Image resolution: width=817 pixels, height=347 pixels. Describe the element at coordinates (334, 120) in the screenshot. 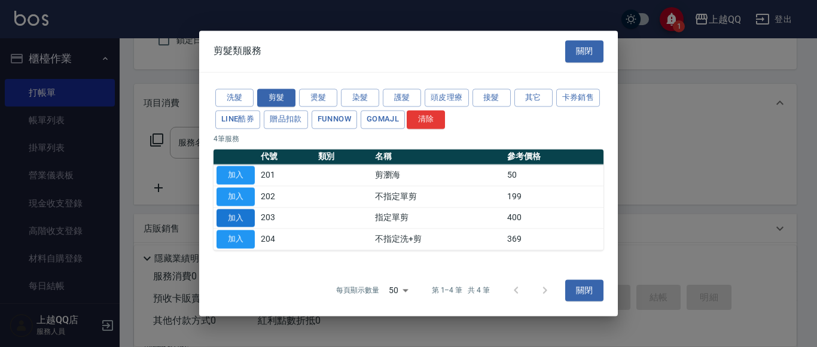

I see `button: FUNNOW` at that location.